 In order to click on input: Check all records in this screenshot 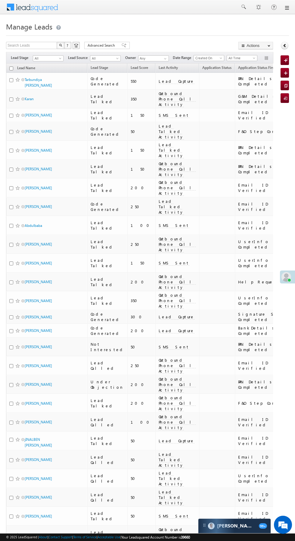, I will do `click(11, 68)`.